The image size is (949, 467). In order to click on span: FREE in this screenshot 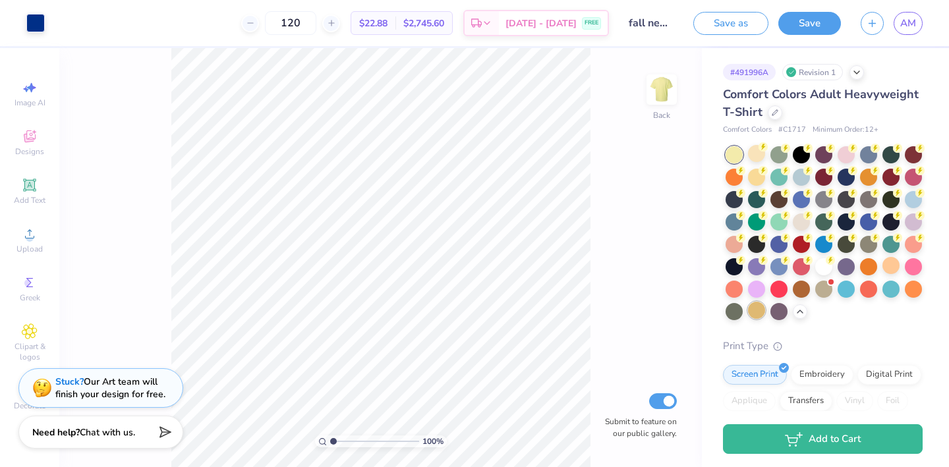, I will do `click(591, 23)`.